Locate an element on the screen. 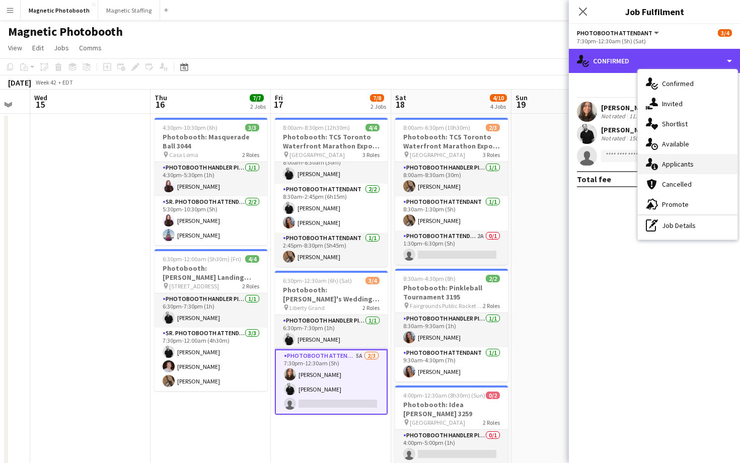  div: 7:30pm-12:30am (5h) (Sat) is located at coordinates (654, 41).